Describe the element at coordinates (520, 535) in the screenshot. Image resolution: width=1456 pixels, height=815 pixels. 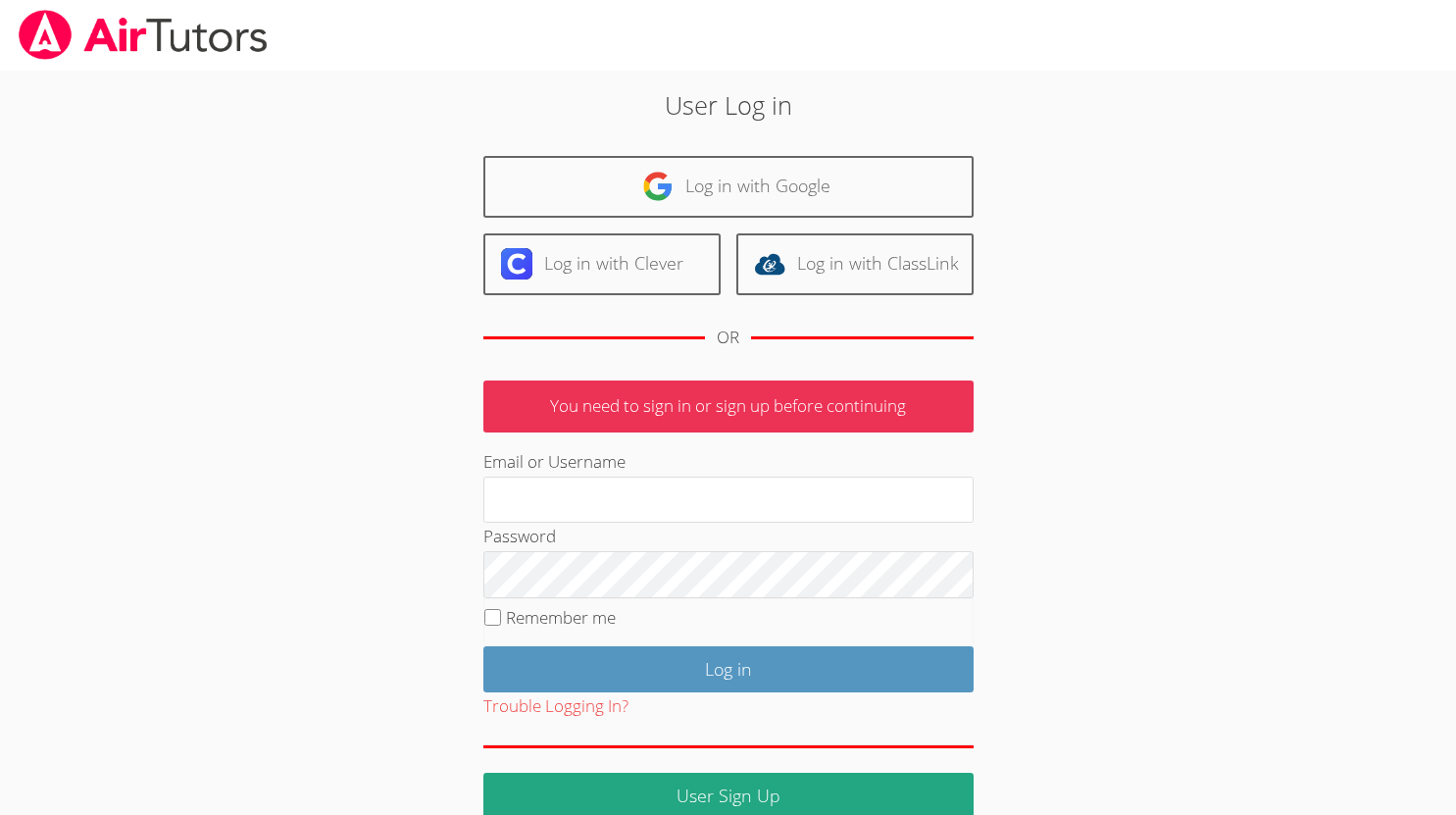
I see `label: Password` at that location.